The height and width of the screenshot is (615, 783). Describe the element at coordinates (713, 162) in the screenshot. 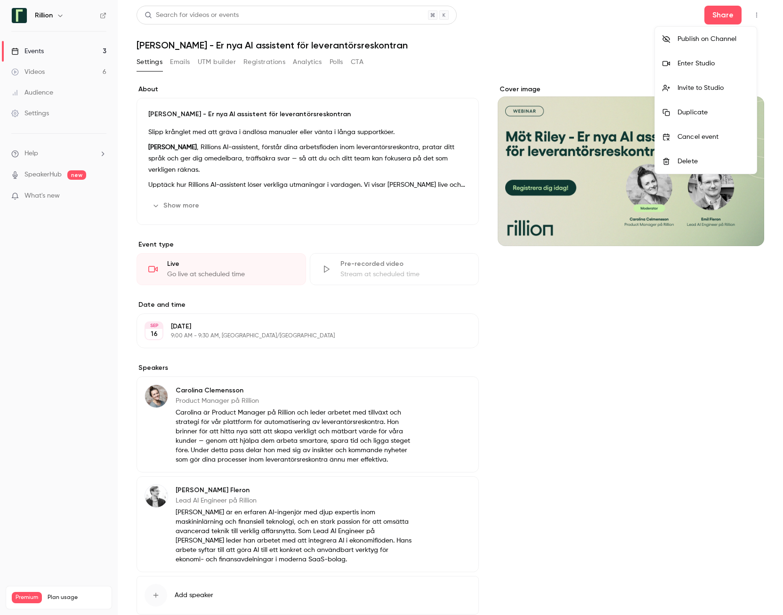

I see `div: Delete` at that location.